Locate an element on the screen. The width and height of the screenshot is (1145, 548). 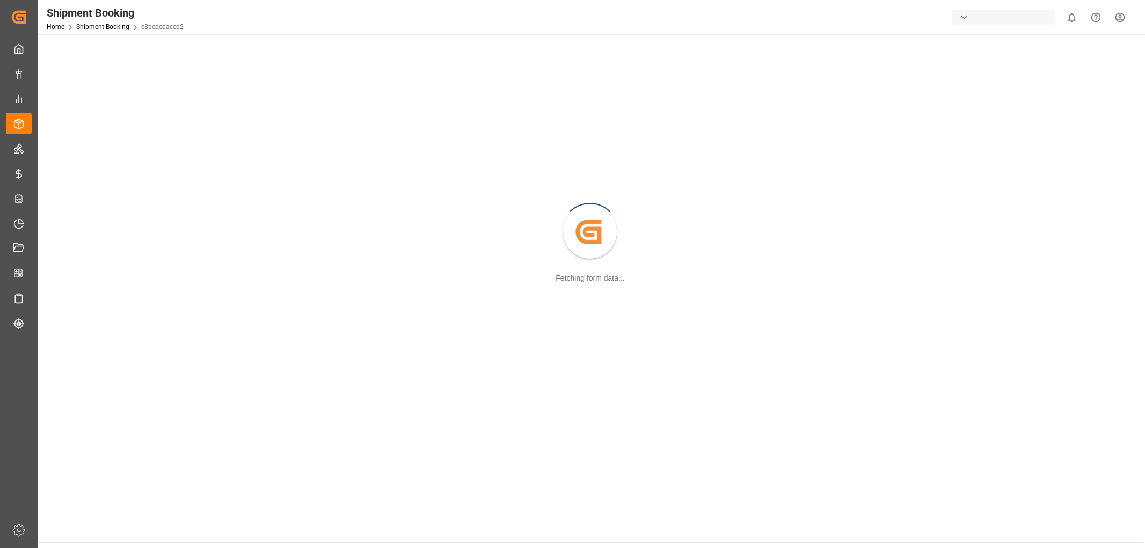
button: Help Center is located at coordinates (1096, 17).